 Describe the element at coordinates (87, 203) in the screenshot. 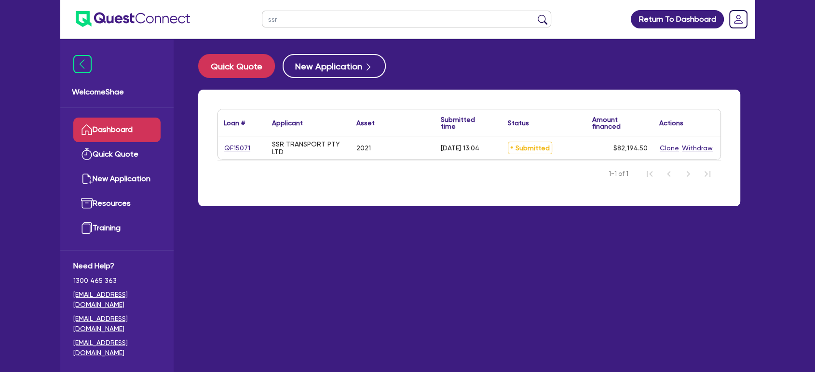

I see `img: resources` at that location.